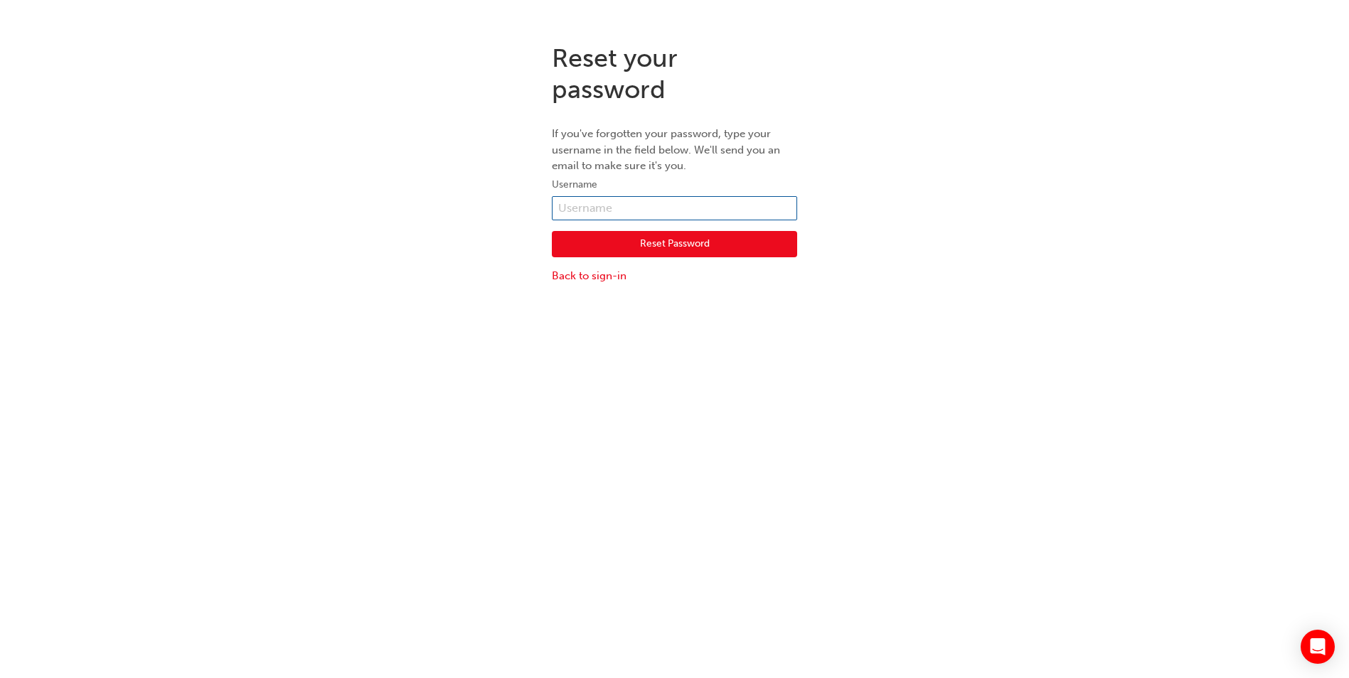 The image size is (1349, 678). What do you see at coordinates (674, 150) in the screenshot?
I see `p: If you've forgotten your password, type your username in the field below. We'll send you an email...` at bounding box center [674, 150].